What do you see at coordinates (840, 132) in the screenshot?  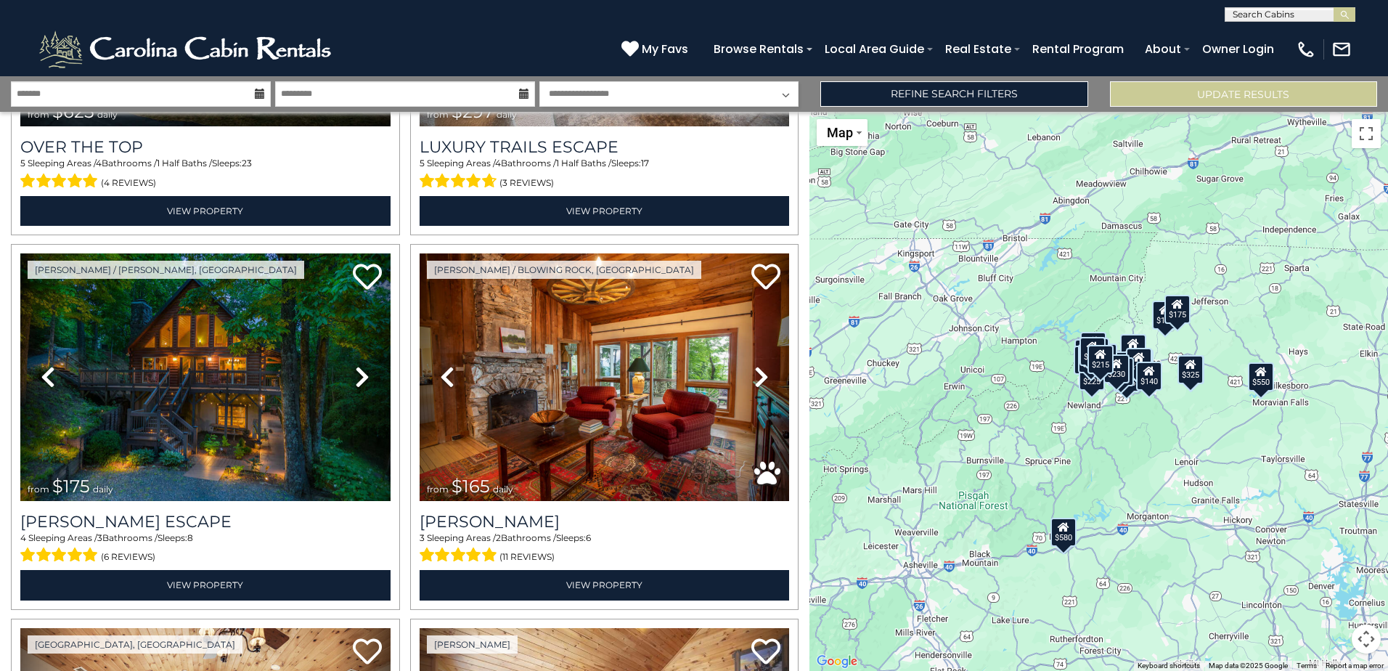 I see `span: Map` at bounding box center [840, 132].